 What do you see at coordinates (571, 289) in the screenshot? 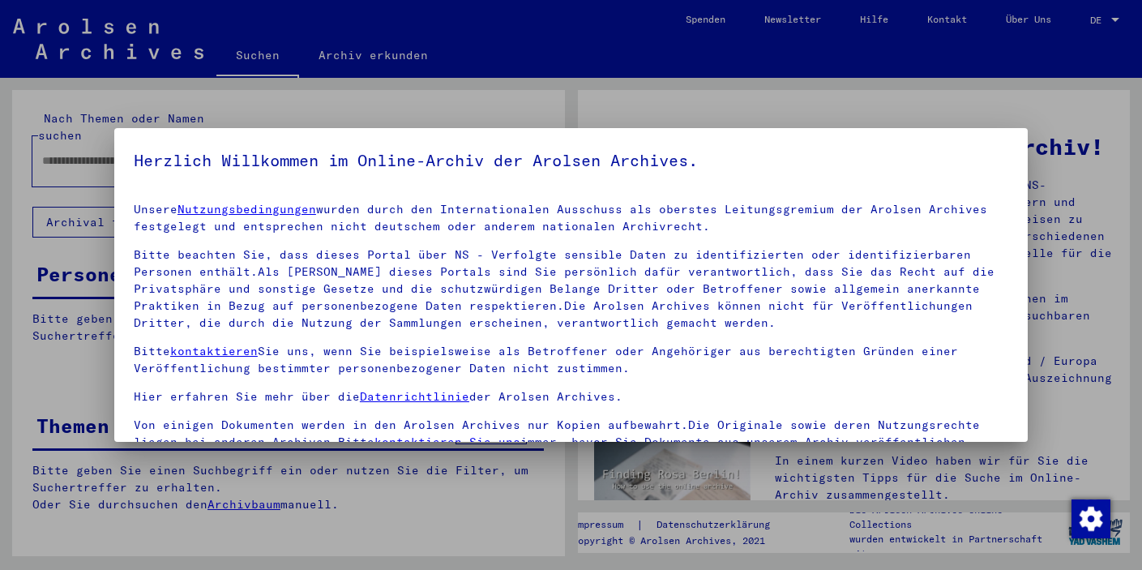
I see `p: Bitte beachten Sie, dass dieses Portal über NS - Verfolgte sensible Daten zu identifizierten oder...` at bounding box center [571, 289].